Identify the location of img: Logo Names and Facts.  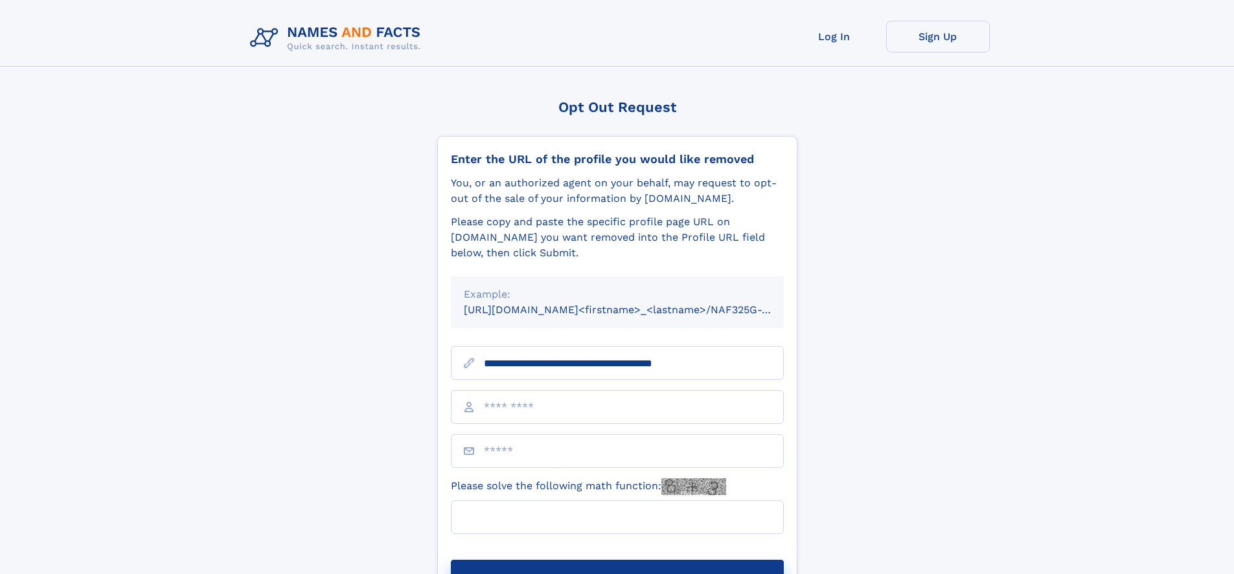
(338, 38).